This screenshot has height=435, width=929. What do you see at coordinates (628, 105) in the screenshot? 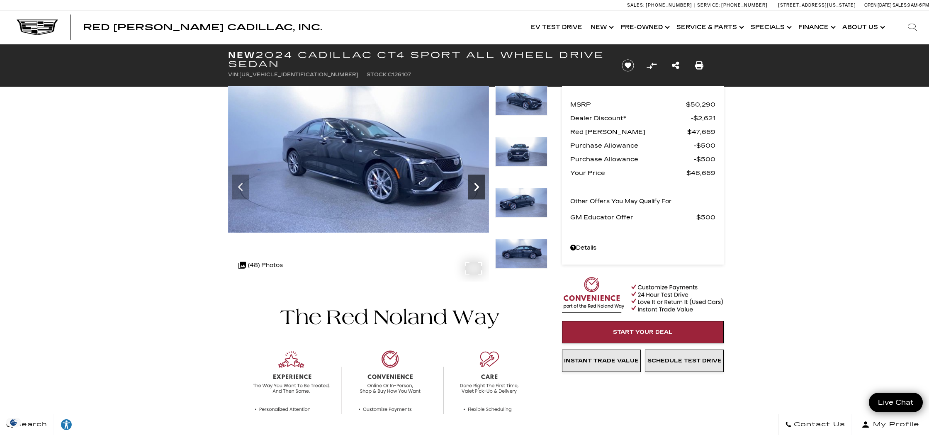
I see `span: MSRP` at bounding box center [628, 105].